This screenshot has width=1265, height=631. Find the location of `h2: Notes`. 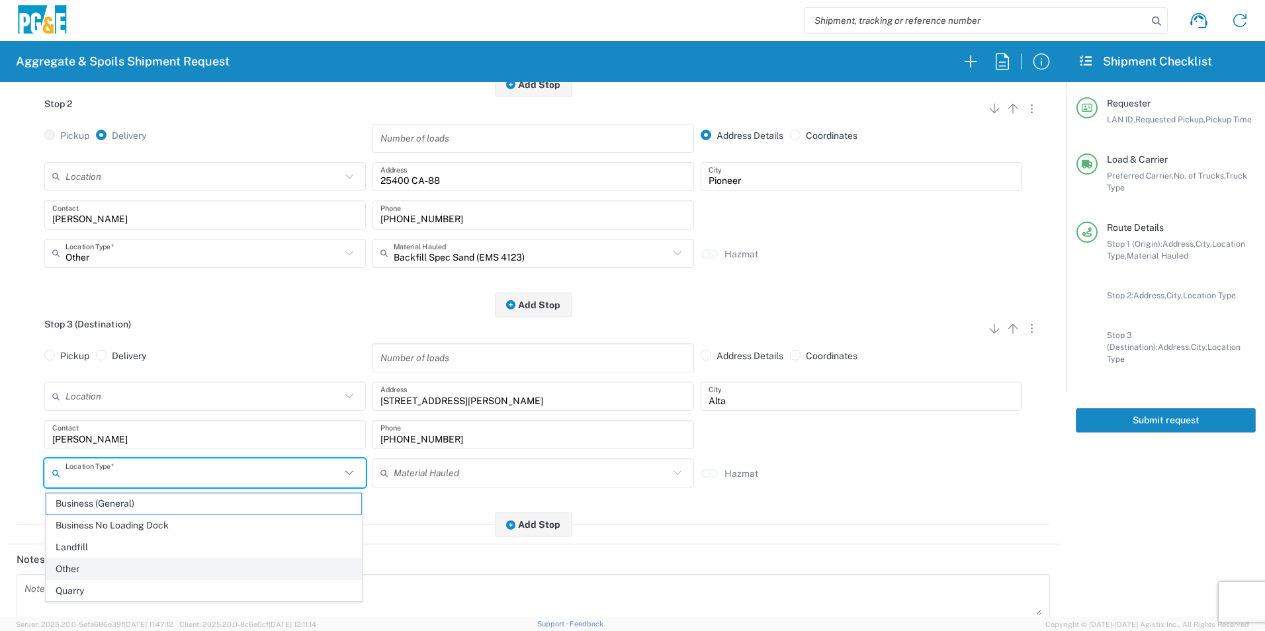

h2: Notes is located at coordinates (30, 560).